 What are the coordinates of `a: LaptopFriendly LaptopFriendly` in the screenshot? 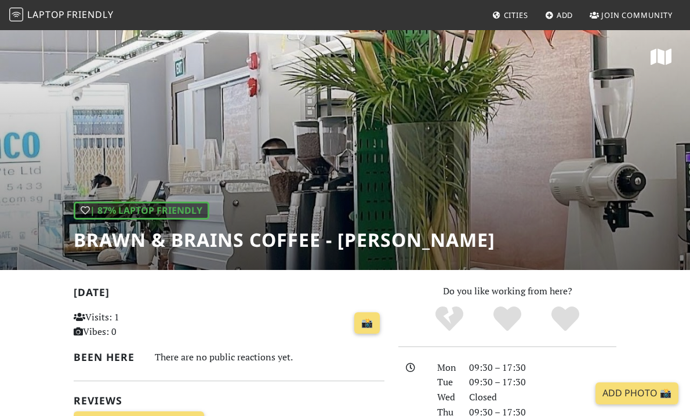 It's located at (61, 15).